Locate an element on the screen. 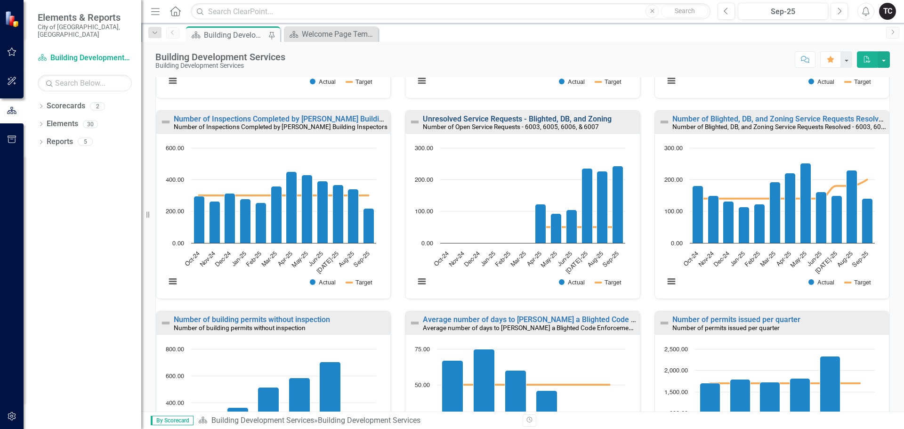 This screenshot has width=904, height=429. span: By Scorecard is located at coordinates (172, 421).